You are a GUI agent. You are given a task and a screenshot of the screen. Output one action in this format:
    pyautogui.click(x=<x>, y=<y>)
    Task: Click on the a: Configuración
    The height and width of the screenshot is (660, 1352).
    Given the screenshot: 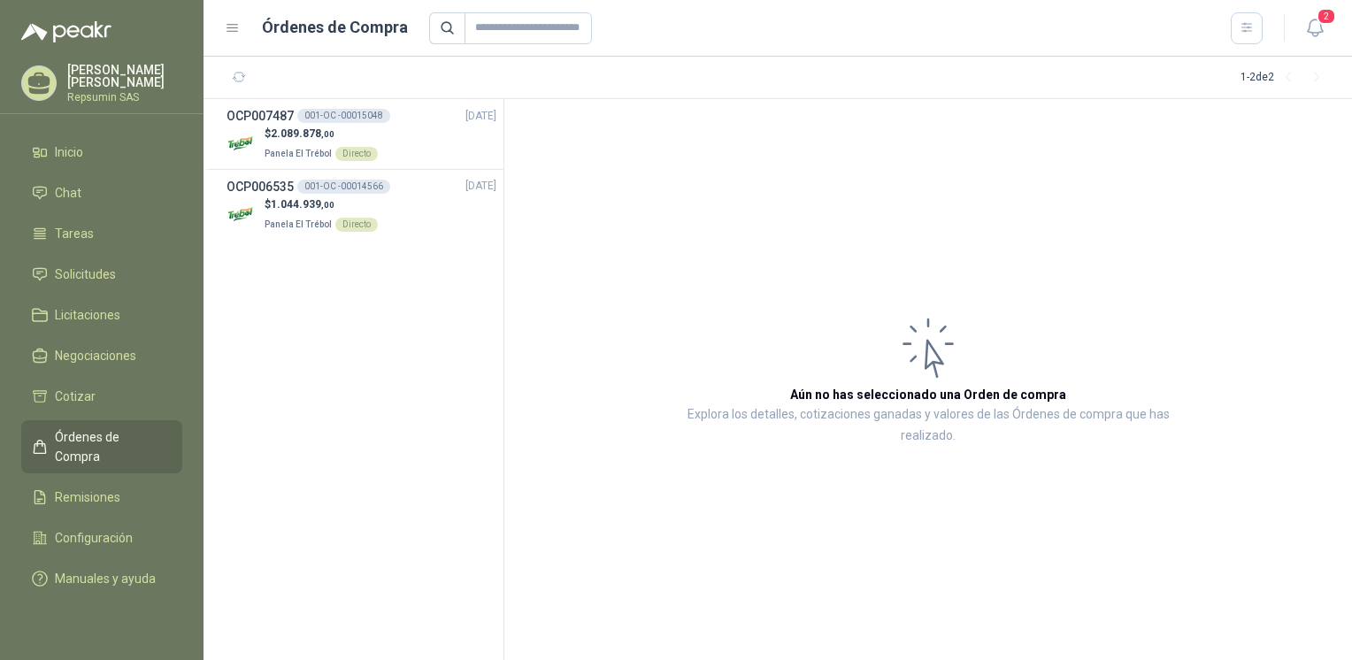 What is the action you would take?
    pyautogui.click(x=102, y=538)
    